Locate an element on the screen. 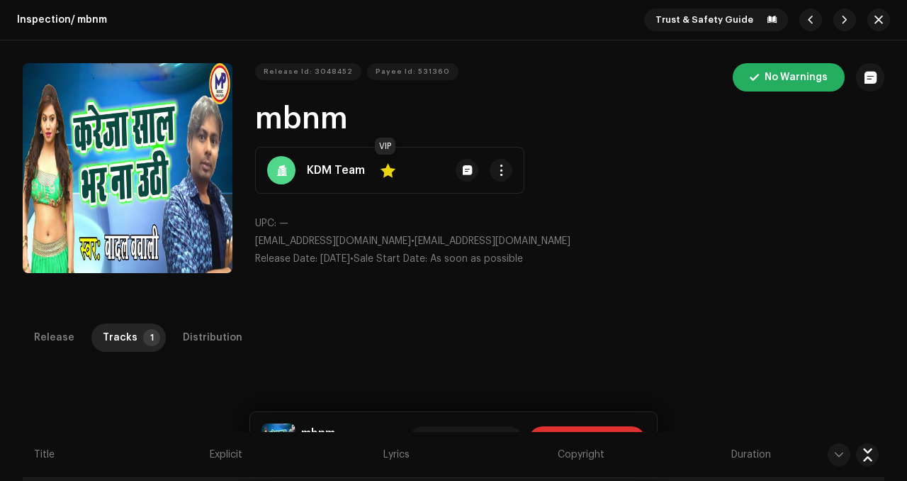  button: Approve release is located at coordinates (587, 440).